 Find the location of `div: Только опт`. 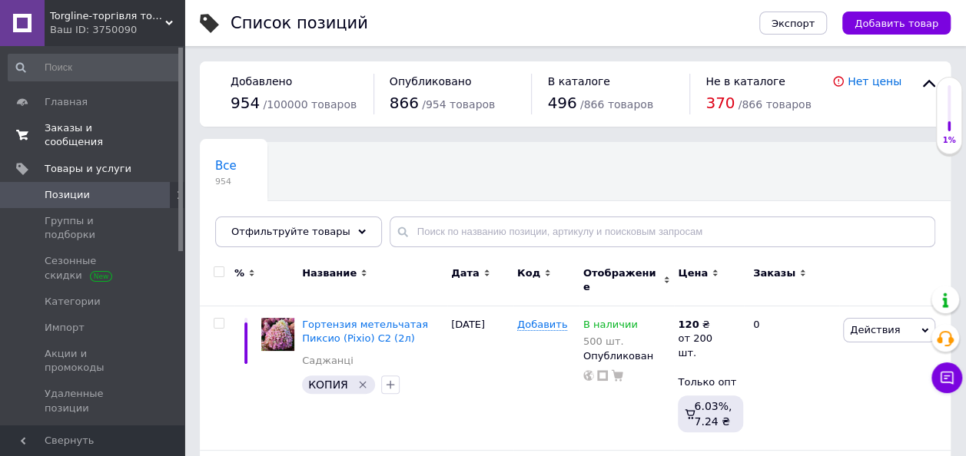

div: Только опт is located at coordinates (709, 383).